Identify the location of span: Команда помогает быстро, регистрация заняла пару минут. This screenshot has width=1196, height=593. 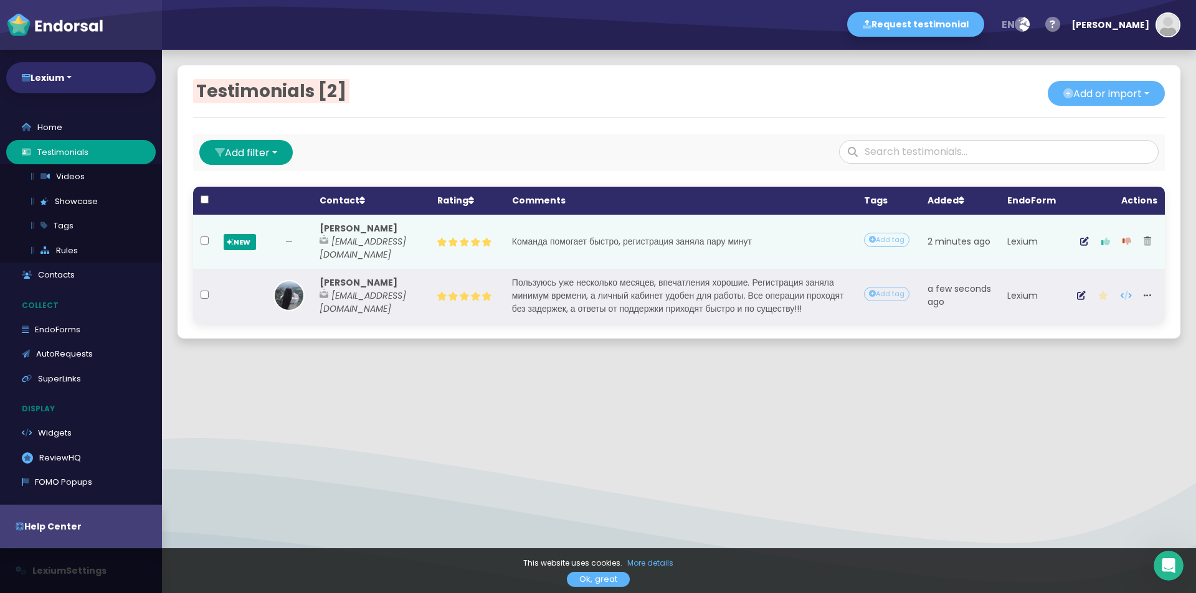
(631, 242).